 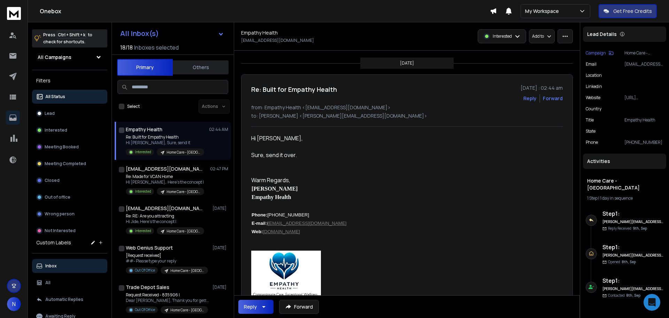 What do you see at coordinates (172, 33) in the screenshot?
I see `button: All Inbox(s)` at bounding box center [172, 33].